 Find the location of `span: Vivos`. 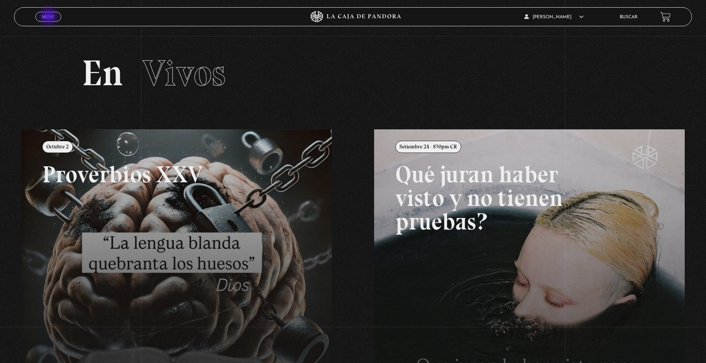

span: Vivos is located at coordinates (184, 73).